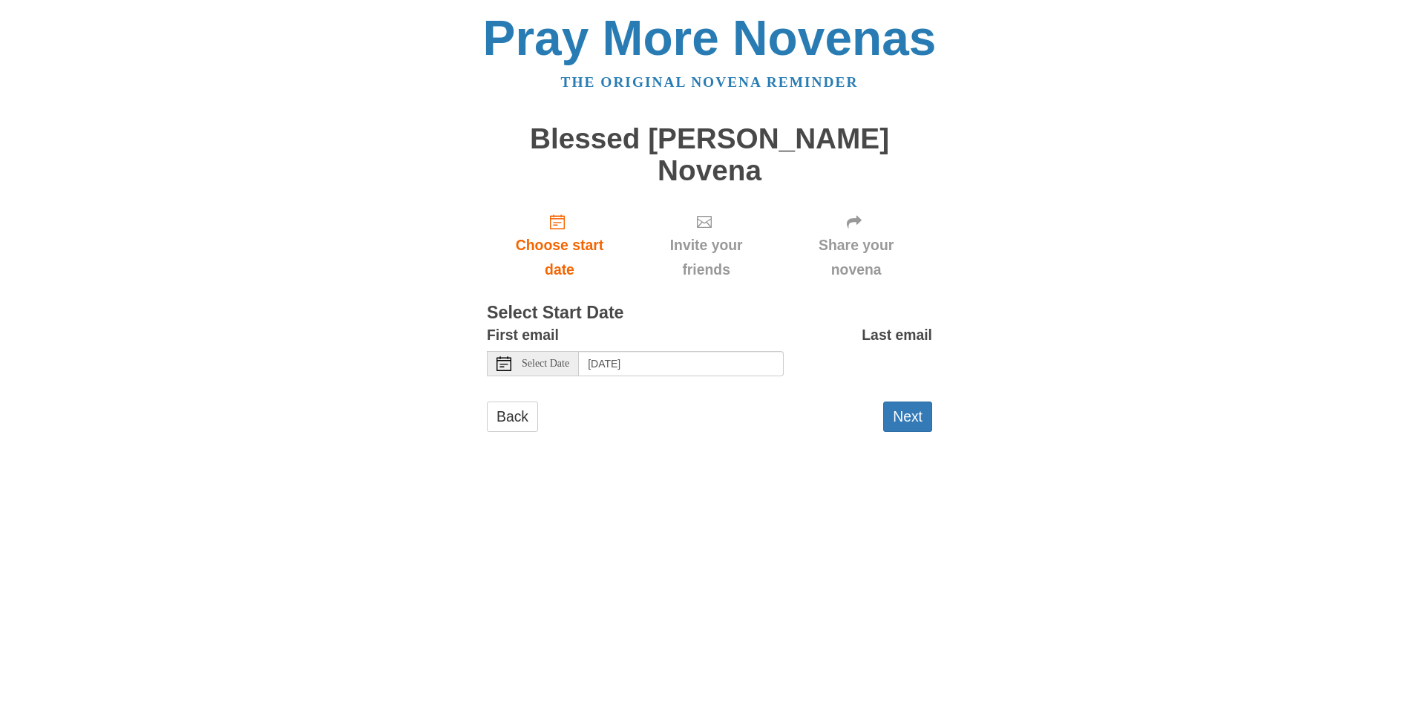 This screenshot has width=1419, height=714. Describe the element at coordinates (559, 245) in the screenshot. I see `a: Choose start date` at that location.